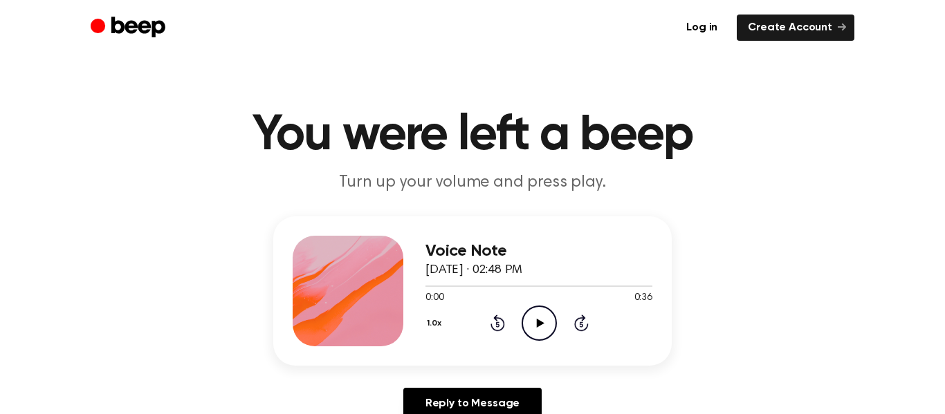 The height and width of the screenshot is (414, 945). Describe the element at coordinates (434, 298) in the screenshot. I see `span: 0:00` at that location.